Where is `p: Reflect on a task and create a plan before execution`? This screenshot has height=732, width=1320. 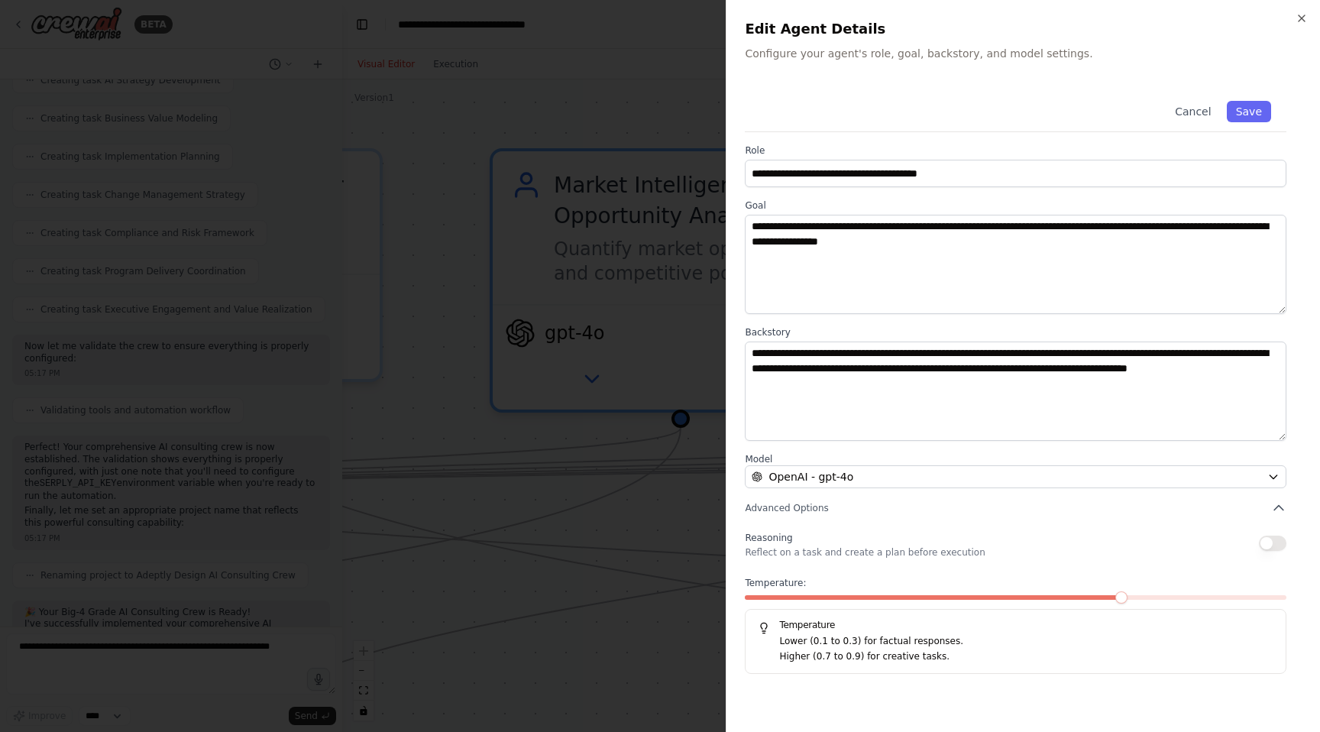 p: Reflect on a task and create a plan before execution is located at coordinates (865, 552).